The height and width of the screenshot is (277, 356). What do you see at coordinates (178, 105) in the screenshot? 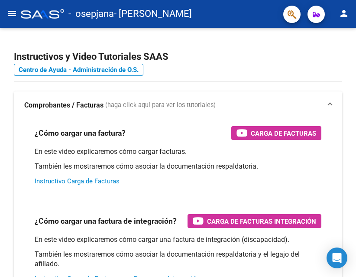
I see `mat-expansion-panel-header: Comprobantes / Facturas (haga click aquí para ver los tutoriales)` at bounding box center [178, 105].